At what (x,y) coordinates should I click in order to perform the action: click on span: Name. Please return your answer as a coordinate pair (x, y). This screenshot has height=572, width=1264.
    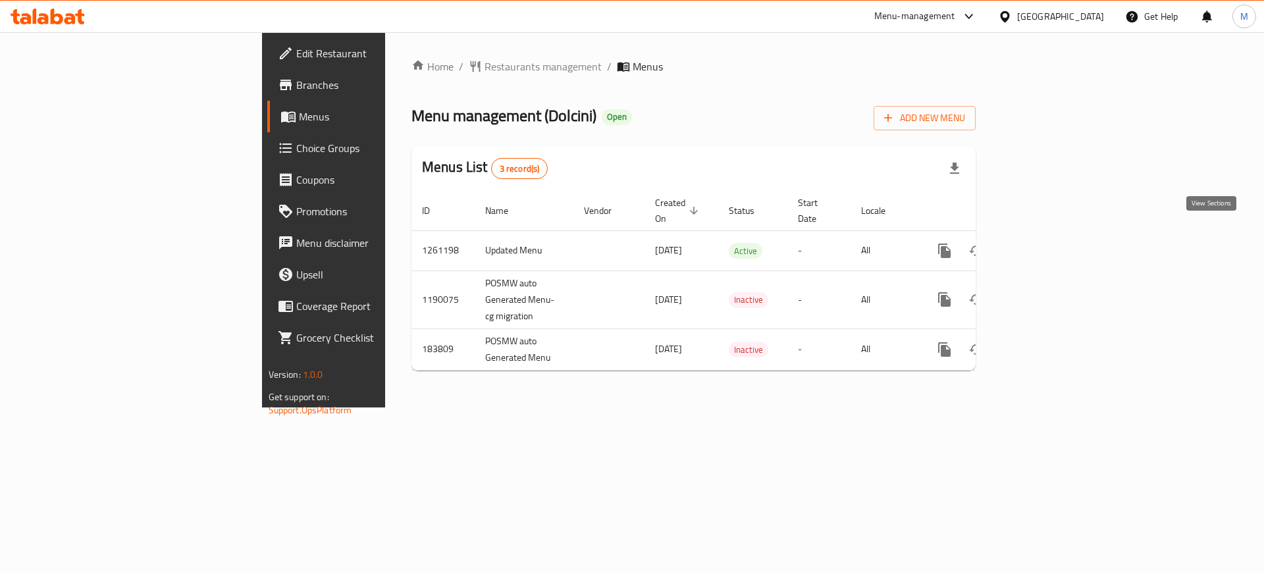
    Looking at the image, I should click on (505, 211).